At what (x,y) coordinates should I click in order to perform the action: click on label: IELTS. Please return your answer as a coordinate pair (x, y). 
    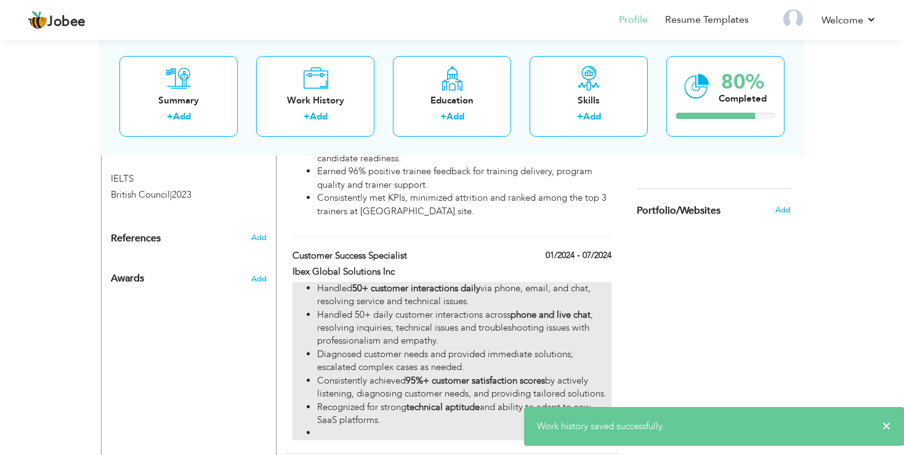
    Looking at the image, I should click on (188, 179).